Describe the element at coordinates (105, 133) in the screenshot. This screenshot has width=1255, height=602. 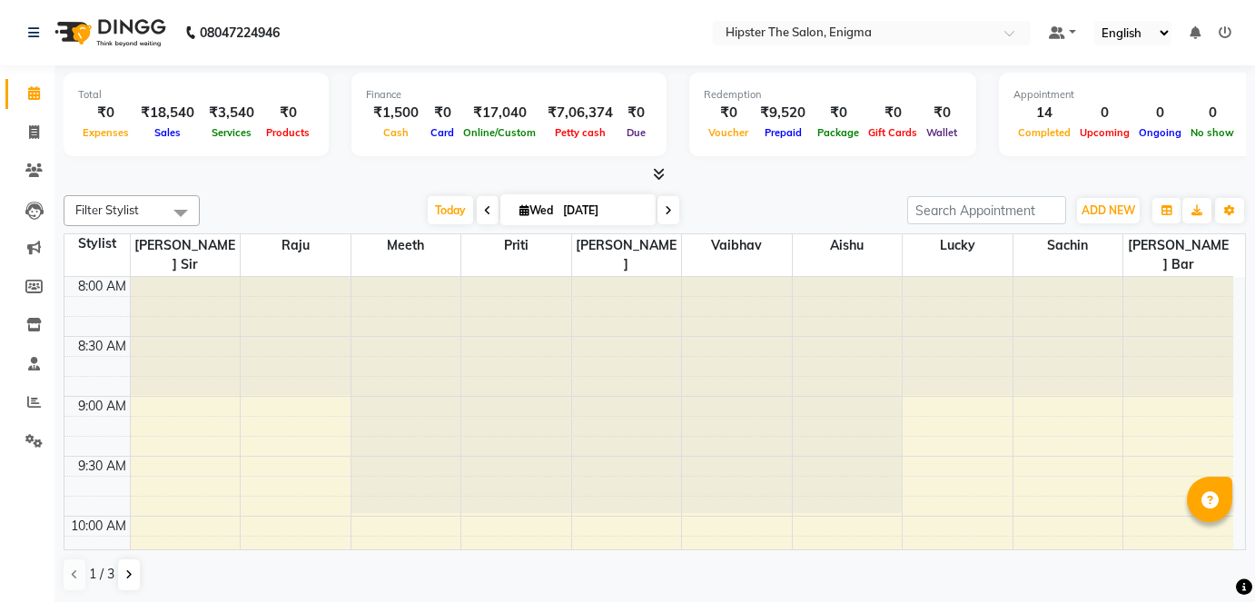
I see `span: Expenses` at that location.